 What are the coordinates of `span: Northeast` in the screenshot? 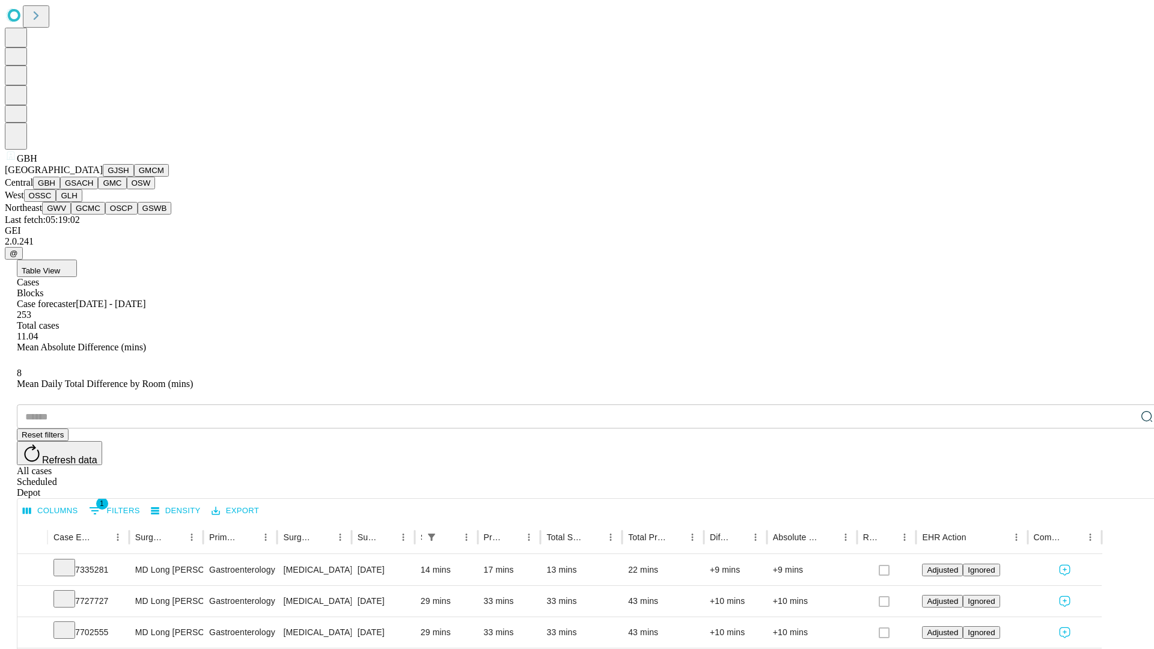 It's located at (23, 207).